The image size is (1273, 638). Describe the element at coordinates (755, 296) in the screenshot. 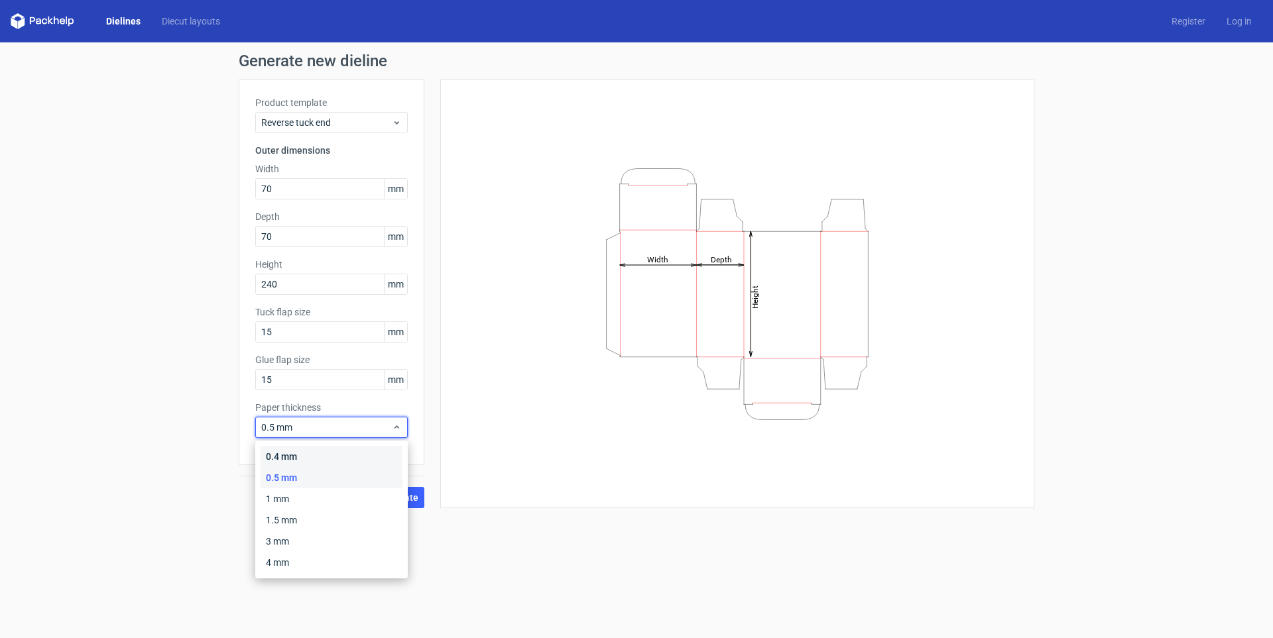

I see `tspan: Height` at that location.